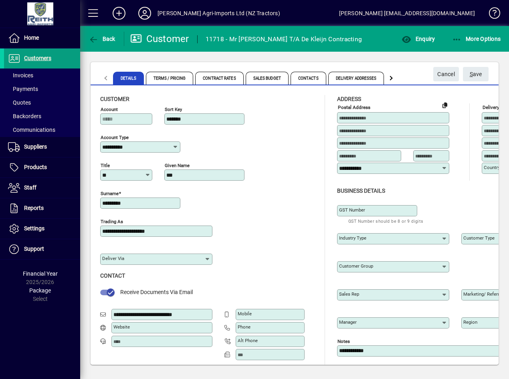 Image resolution: width=509 pixels, height=379 pixels. What do you see at coordinates (42, 229) in the screenshot?
I see `a: Settings` at bounding box center [42, 229].